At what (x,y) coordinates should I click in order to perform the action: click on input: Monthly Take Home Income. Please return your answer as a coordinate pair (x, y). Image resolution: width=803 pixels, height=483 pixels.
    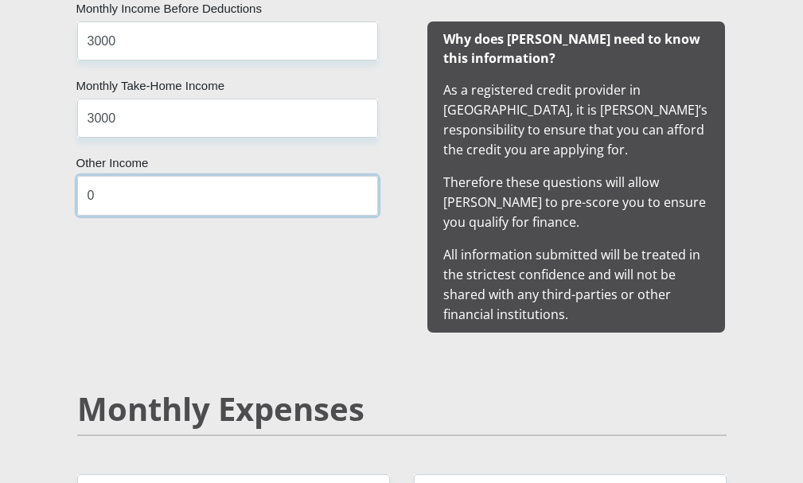
    Looking at the image, I should click on (228, 118).